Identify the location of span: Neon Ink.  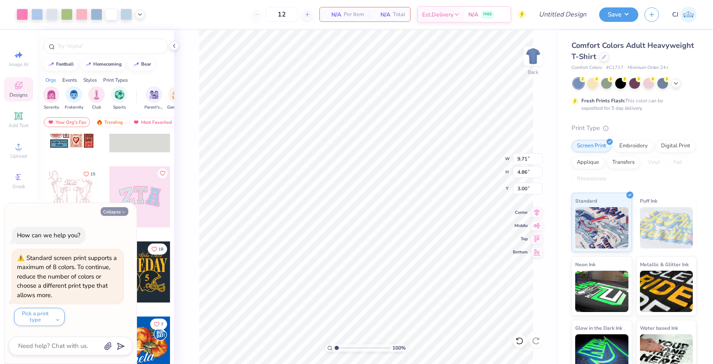
(585, 264).